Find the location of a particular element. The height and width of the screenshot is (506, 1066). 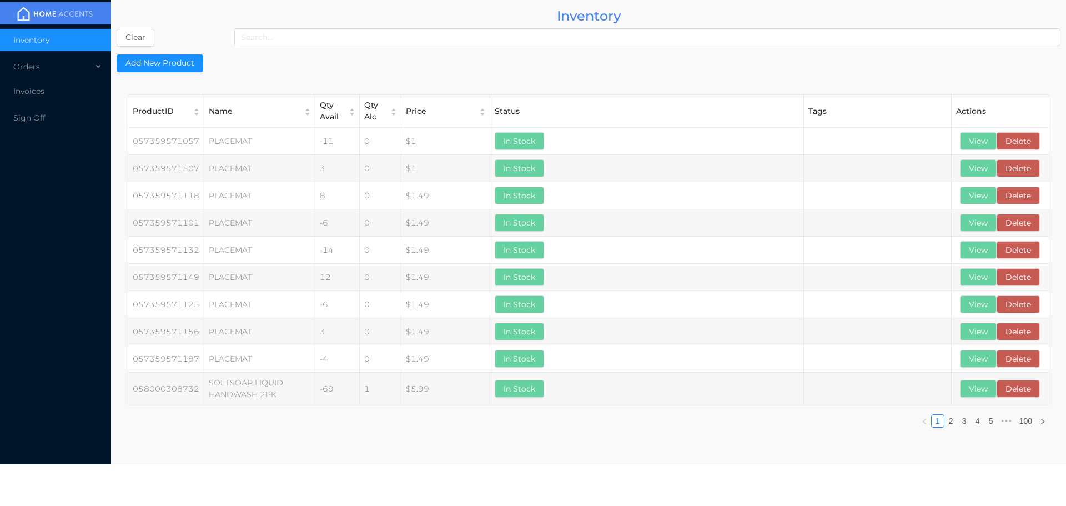

td: 057359571156 is located at coordinates (166, 331).